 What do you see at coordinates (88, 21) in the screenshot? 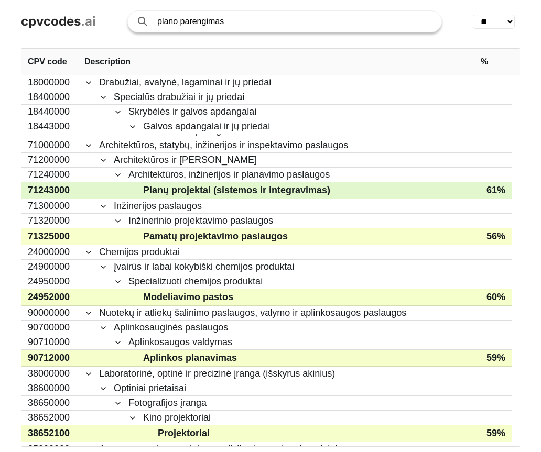
I see `span: .ai` at bounding box center [88, 21].